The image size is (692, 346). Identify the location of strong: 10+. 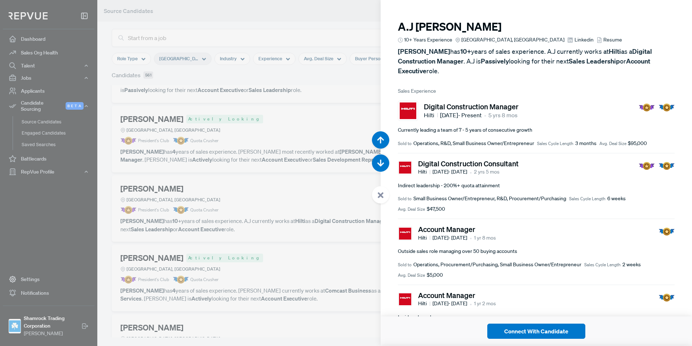
(466, 51).